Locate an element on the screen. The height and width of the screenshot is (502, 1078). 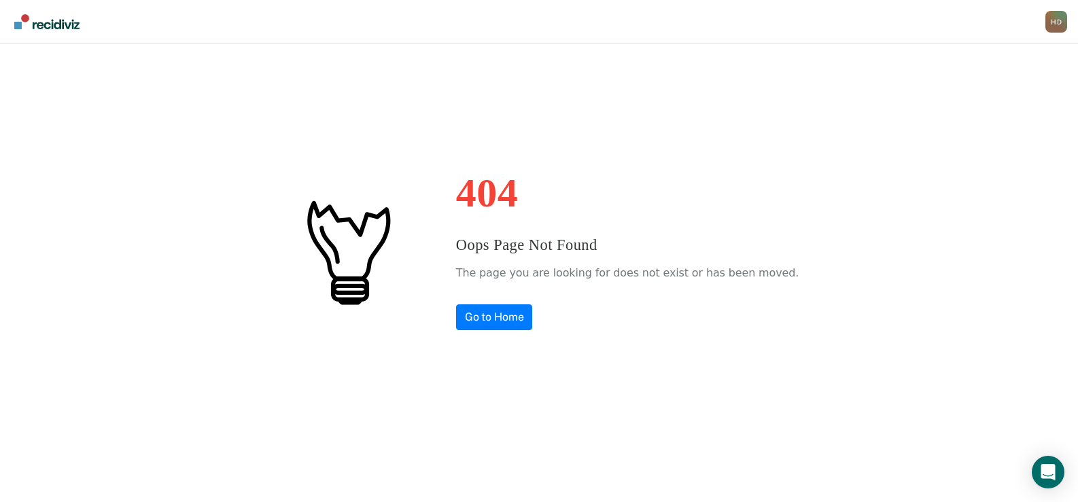
h1: 404 is located at coordinates (627, 193).